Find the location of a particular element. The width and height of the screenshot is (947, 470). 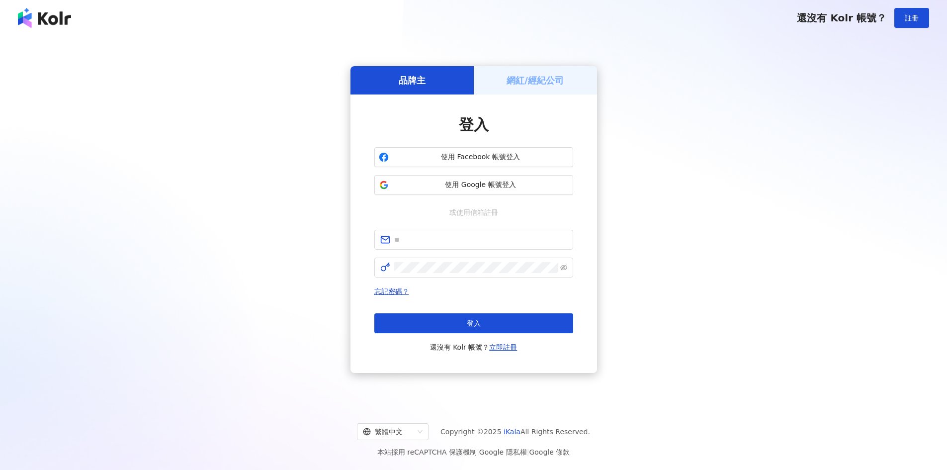

span: 註冊 is located at coordinates (912, 18).